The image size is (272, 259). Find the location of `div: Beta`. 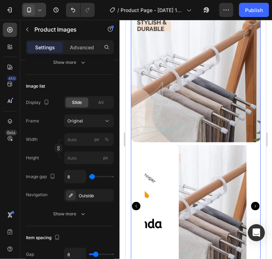

div: Beta is located at coordinates (11, 132).